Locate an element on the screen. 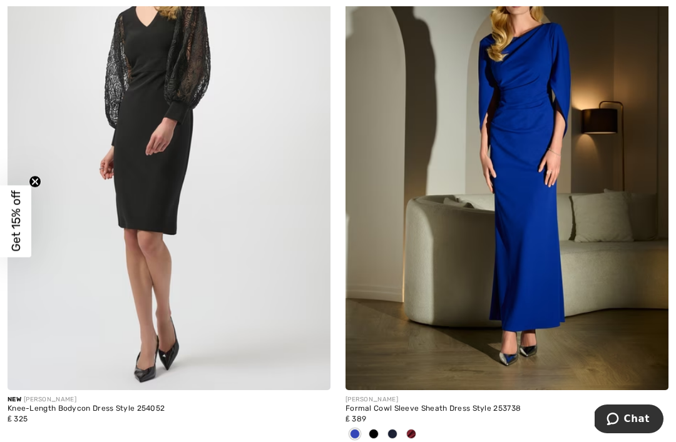 The width and height of the screenshot is (676, 442). span: Chat is located at coordinates (42, 14).